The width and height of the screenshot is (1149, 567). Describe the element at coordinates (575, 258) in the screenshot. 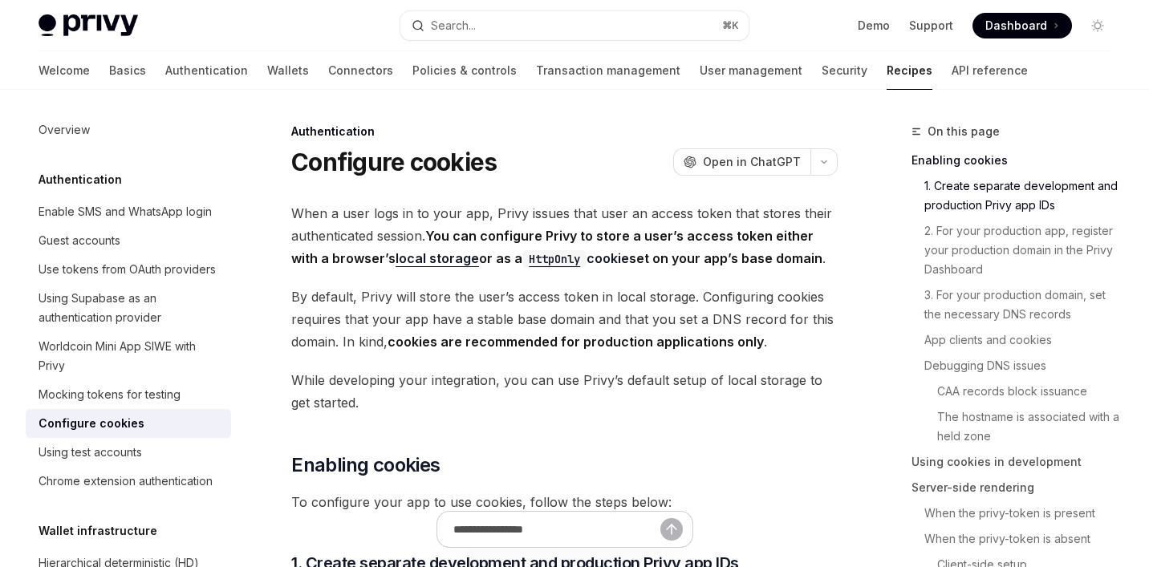

I see `a: HttpOnlycookie` at that location.